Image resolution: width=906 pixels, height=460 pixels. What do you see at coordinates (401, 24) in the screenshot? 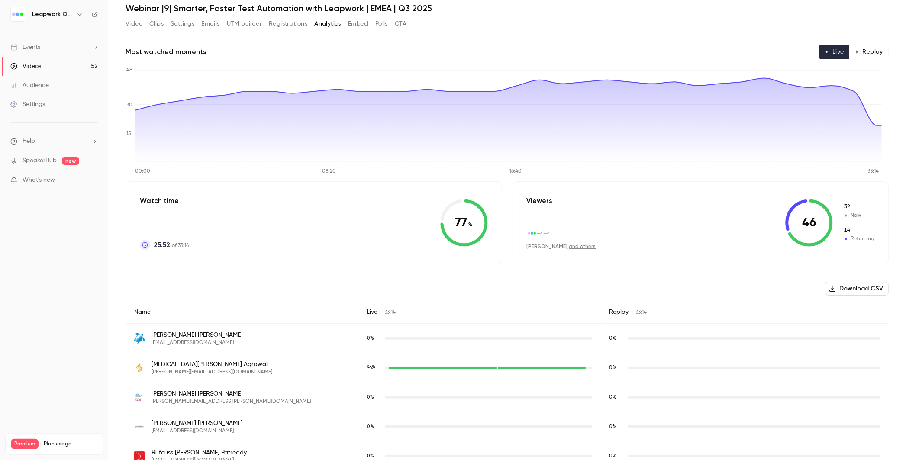
I see `button: CTA` at bounding box center [401, 24].